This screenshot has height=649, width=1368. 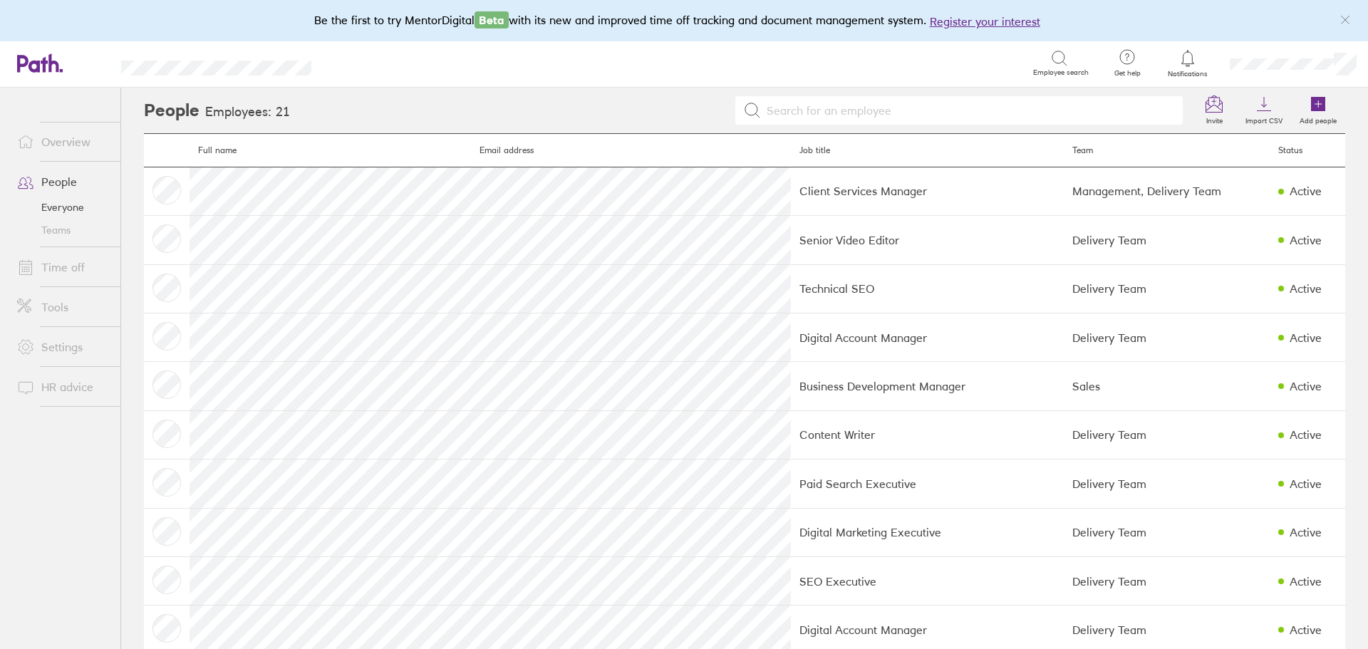 I want to click on label: Import CSV, so click(x=1264, y=119).